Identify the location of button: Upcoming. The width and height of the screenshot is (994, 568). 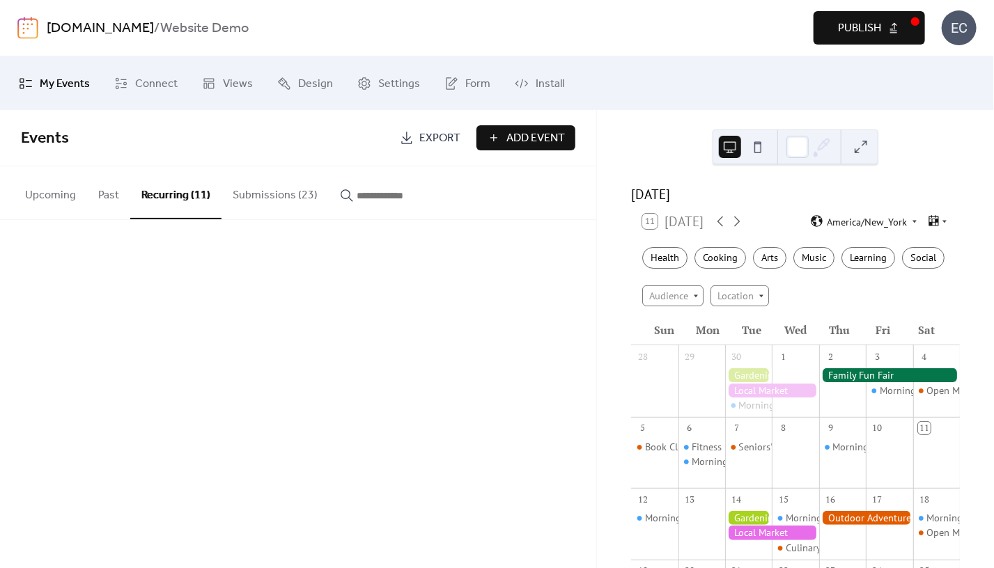
(50, 192).